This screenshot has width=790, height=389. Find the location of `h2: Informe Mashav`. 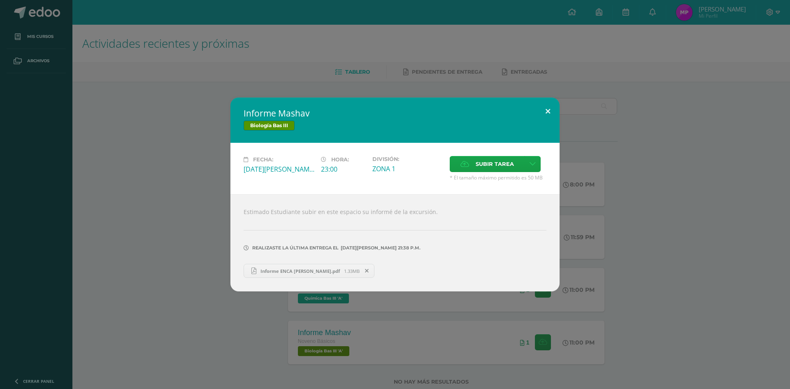

h2: Informe Mashav is located at coordinates (395, 113).